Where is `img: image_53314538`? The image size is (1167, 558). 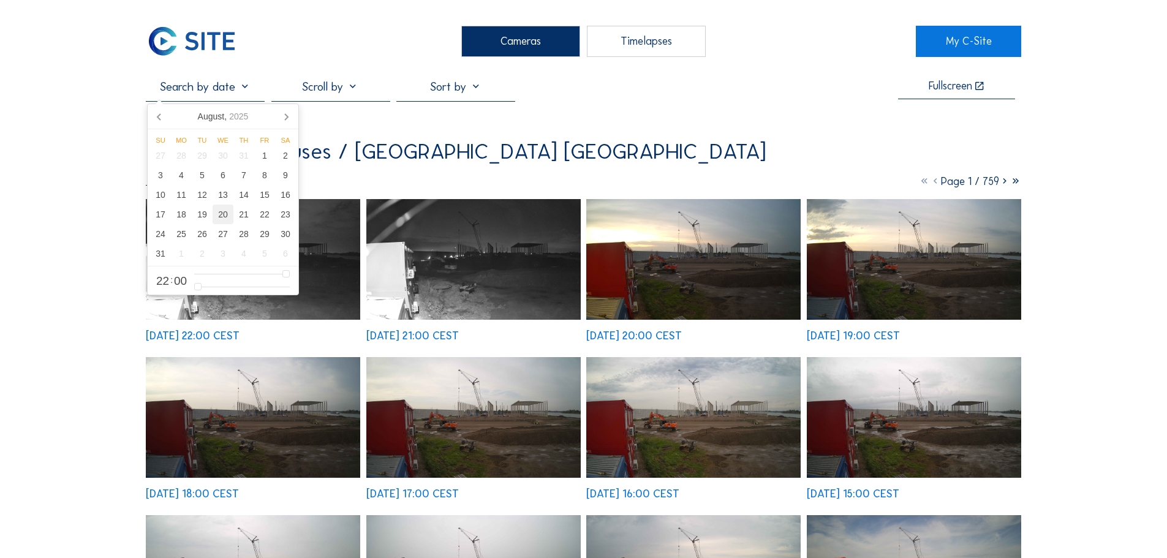 img: image_53314538 is located at coordinates (474, 259).